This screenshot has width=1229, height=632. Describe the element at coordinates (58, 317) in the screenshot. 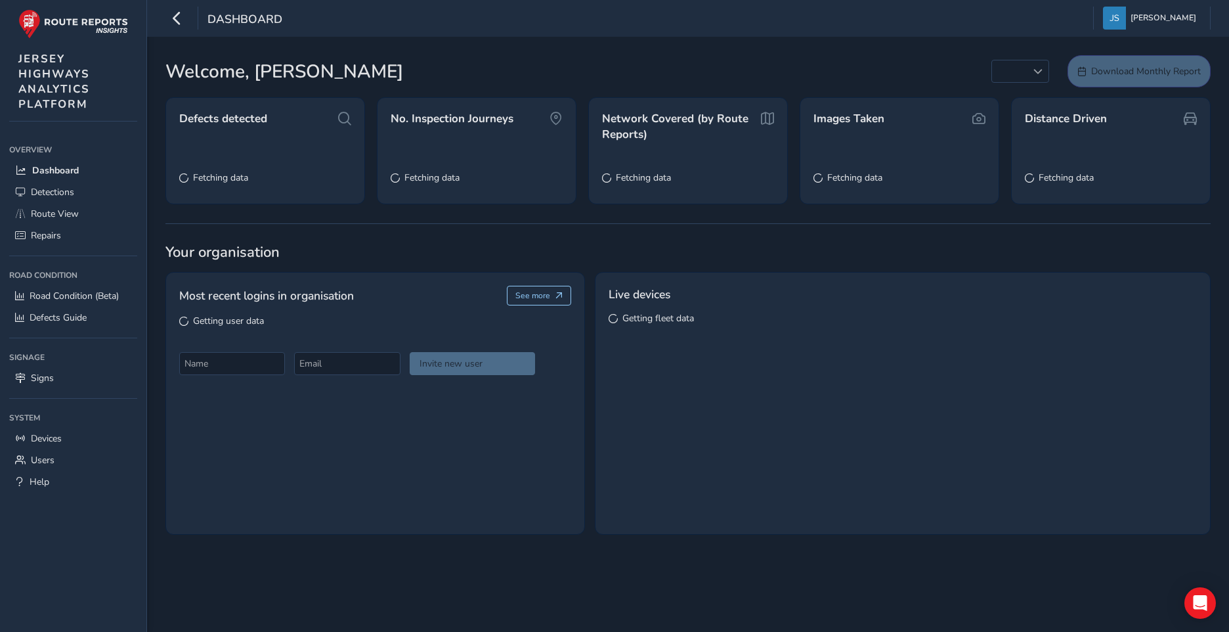

I see `span: Defects Guide` at that location.